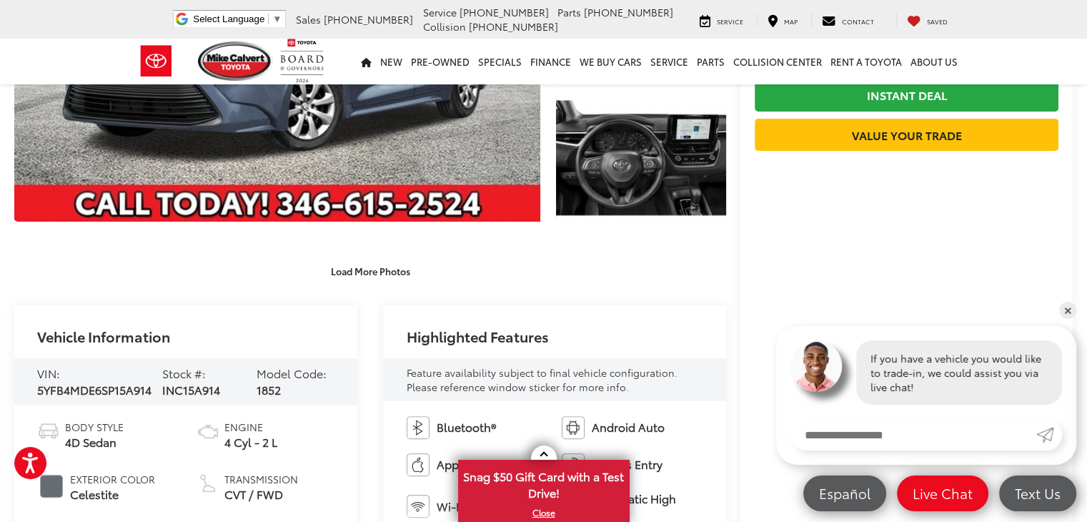 The width and height of the screenshot is (1087, 522). What do you see at coordinates (51, 486) in the screenshot?
I see `span: #656C74` at bounding box center [51, 486].